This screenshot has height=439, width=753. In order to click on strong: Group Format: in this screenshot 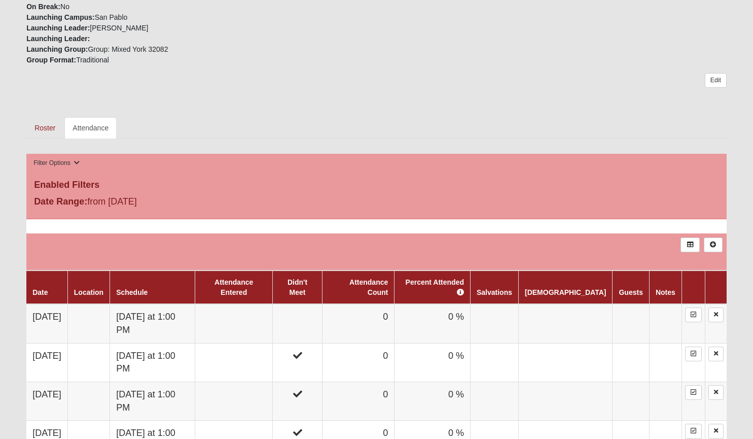, I will do `click(51, 60)`.